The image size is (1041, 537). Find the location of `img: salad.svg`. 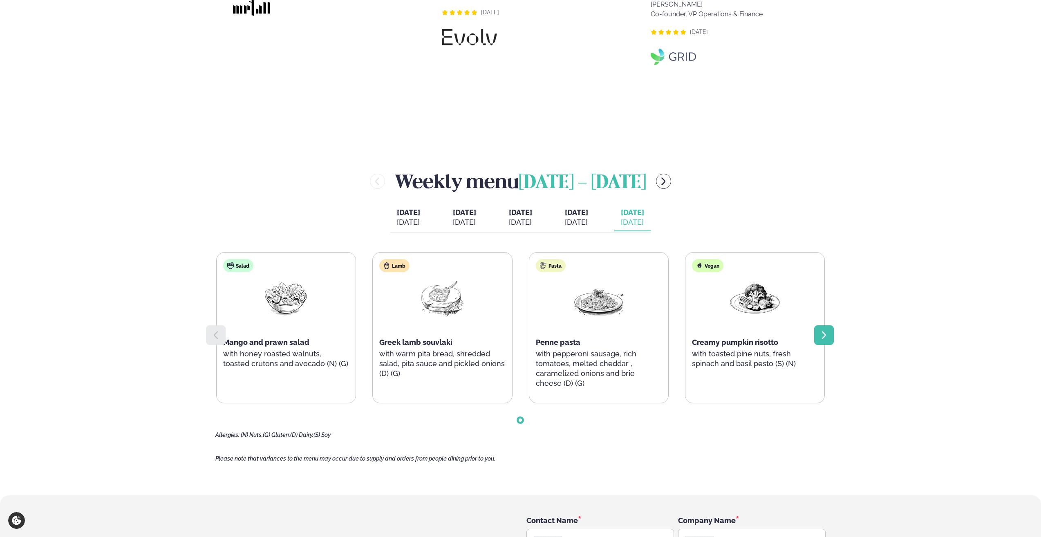

img: salad.svg is located at coordinates (231, 266).